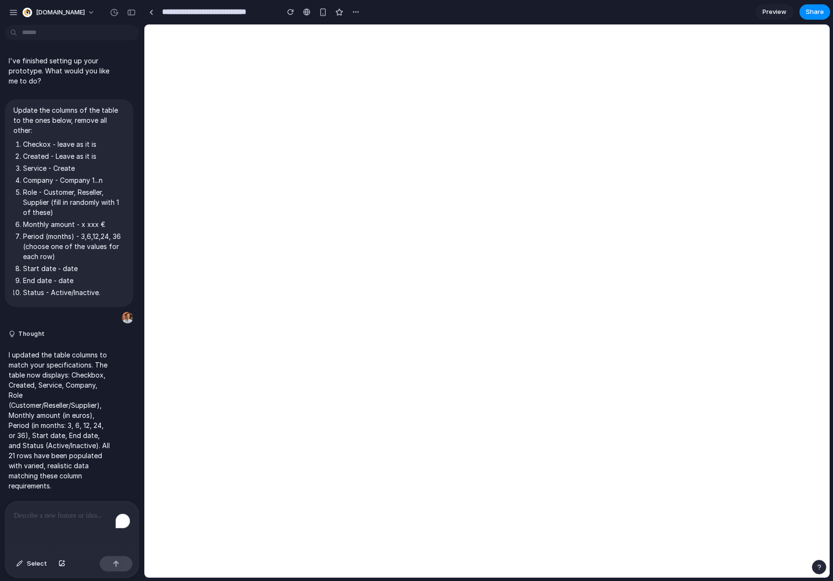  Describe the element at coordinates (74, 202) in the screenshot. I see `li: Role - Customer, Reseller, Supplier (fill in randomly with 1 of these)` at that location.